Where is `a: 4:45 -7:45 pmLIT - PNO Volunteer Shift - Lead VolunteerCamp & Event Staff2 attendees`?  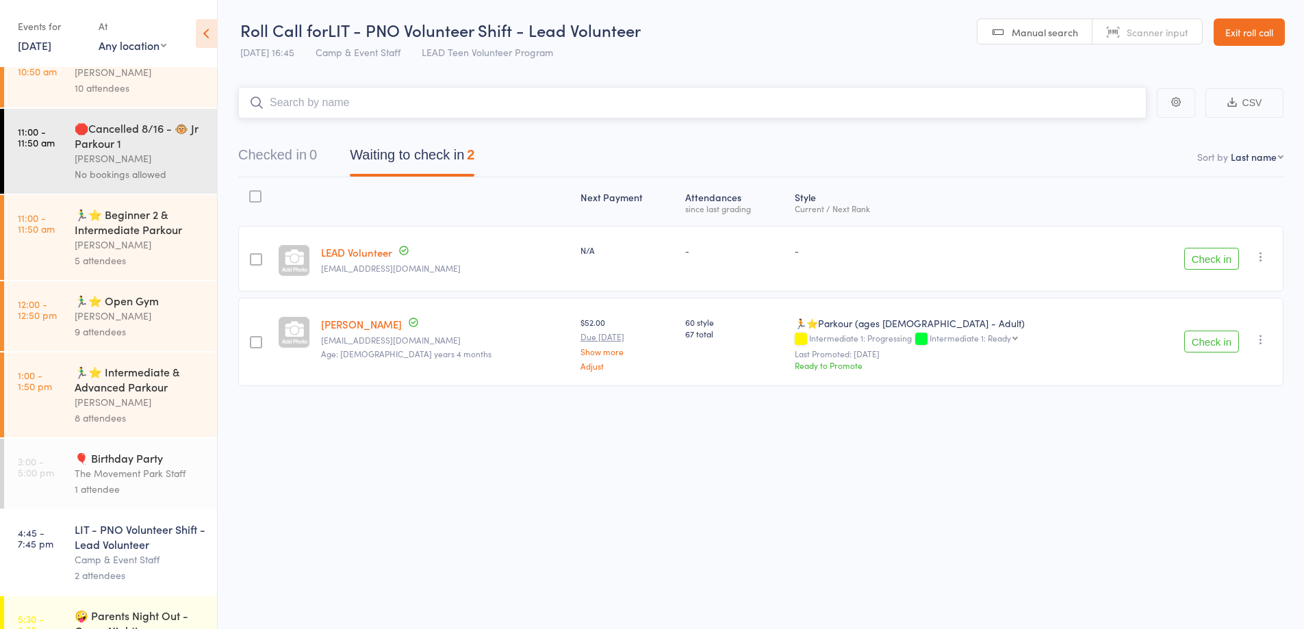
a: 4:45 -7:45 pmLIT - PNO Volunteer Shift - Lead VolunteerCamp & Event Staff2 attendees is located at coordinates (110, 552).